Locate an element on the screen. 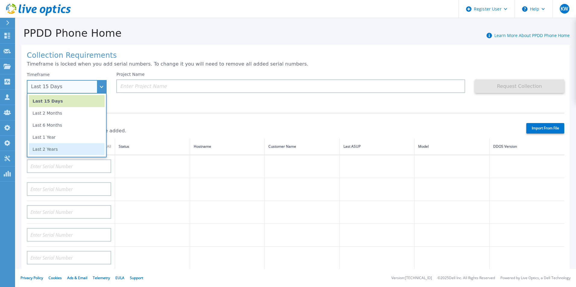 This screenshot has width=576, height=287. li: Last 15 Days is located at coordinates (67, 101).